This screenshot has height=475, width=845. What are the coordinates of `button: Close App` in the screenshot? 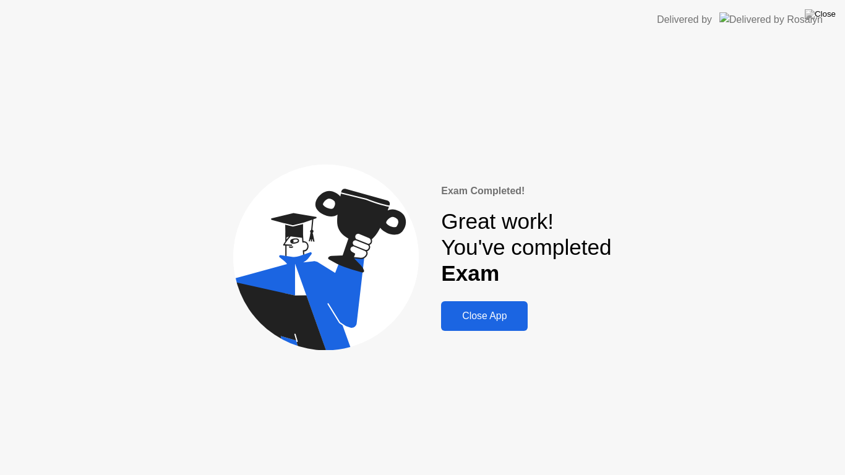 It's located at (484, 316).